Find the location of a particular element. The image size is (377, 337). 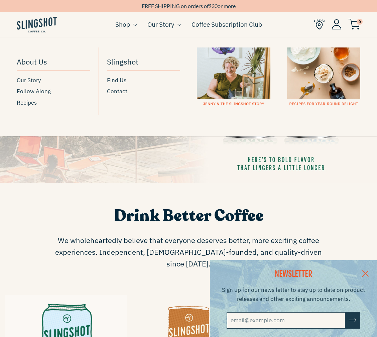

img: cart is located at coordinates (355, 24).